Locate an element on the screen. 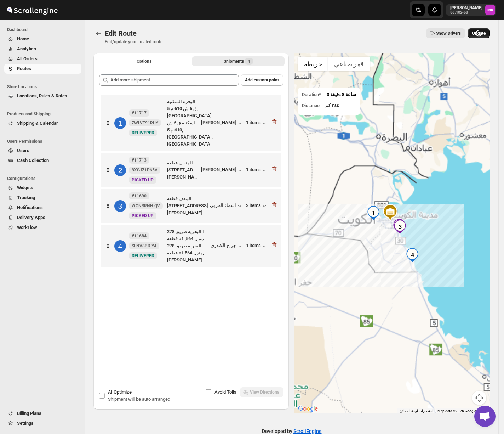 This screenshot has height=434, width=504. button: اختصارات لوحة المفاتيح is located at coordinates (416, 411).